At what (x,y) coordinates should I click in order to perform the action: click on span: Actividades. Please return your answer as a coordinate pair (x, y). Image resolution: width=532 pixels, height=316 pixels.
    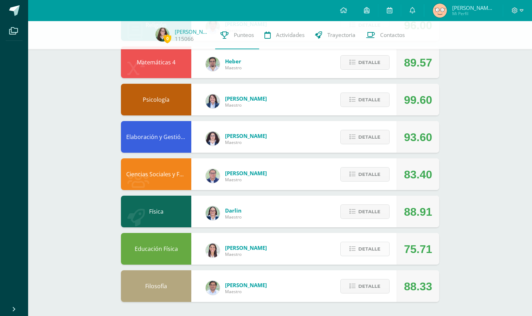
    Looking at the image, I should click on (290, 35).